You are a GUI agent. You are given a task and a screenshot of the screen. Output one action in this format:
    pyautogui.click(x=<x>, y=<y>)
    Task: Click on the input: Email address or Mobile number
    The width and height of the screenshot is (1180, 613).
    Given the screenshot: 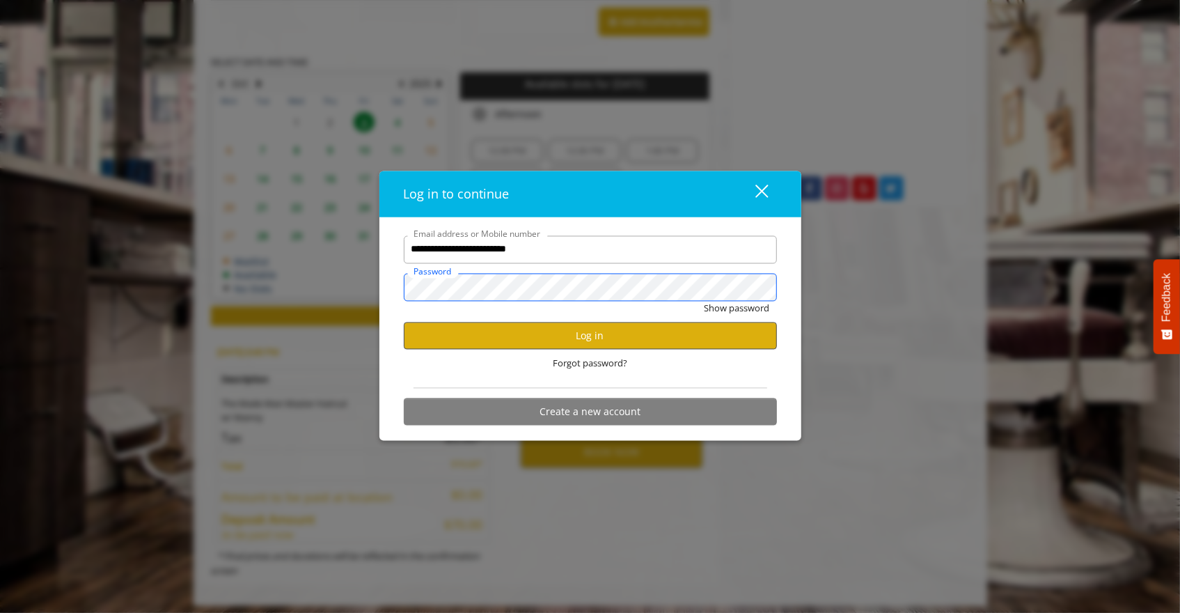 What is the action you would take?
    pyautogui.click(x=590, y=249)
    